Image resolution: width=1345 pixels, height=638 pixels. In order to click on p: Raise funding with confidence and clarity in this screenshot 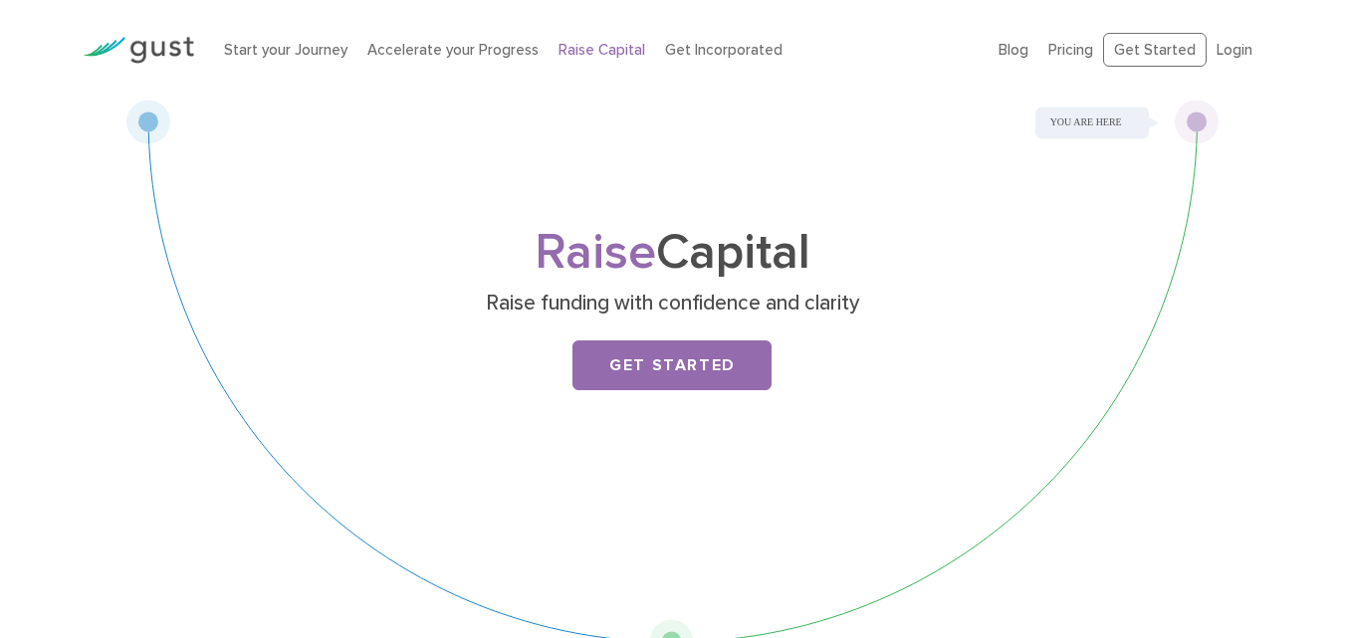, I will do `click(672, 304)`.